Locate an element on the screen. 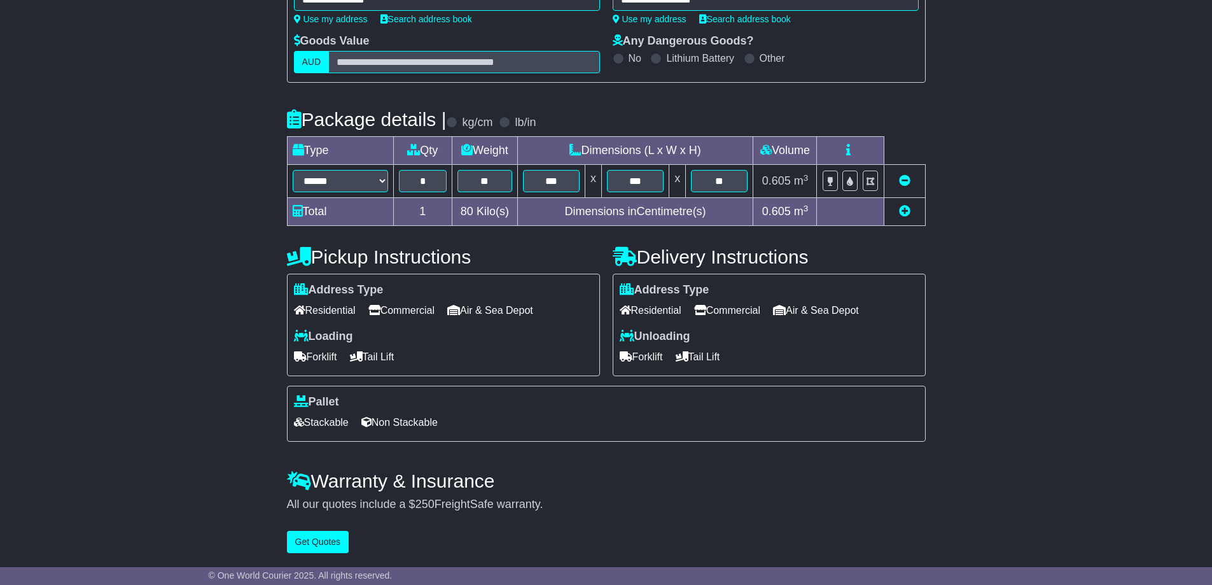 Image resolution: width=1212 pixels, height=585 pixels. label: AUD is located at coordinates (312, 62).